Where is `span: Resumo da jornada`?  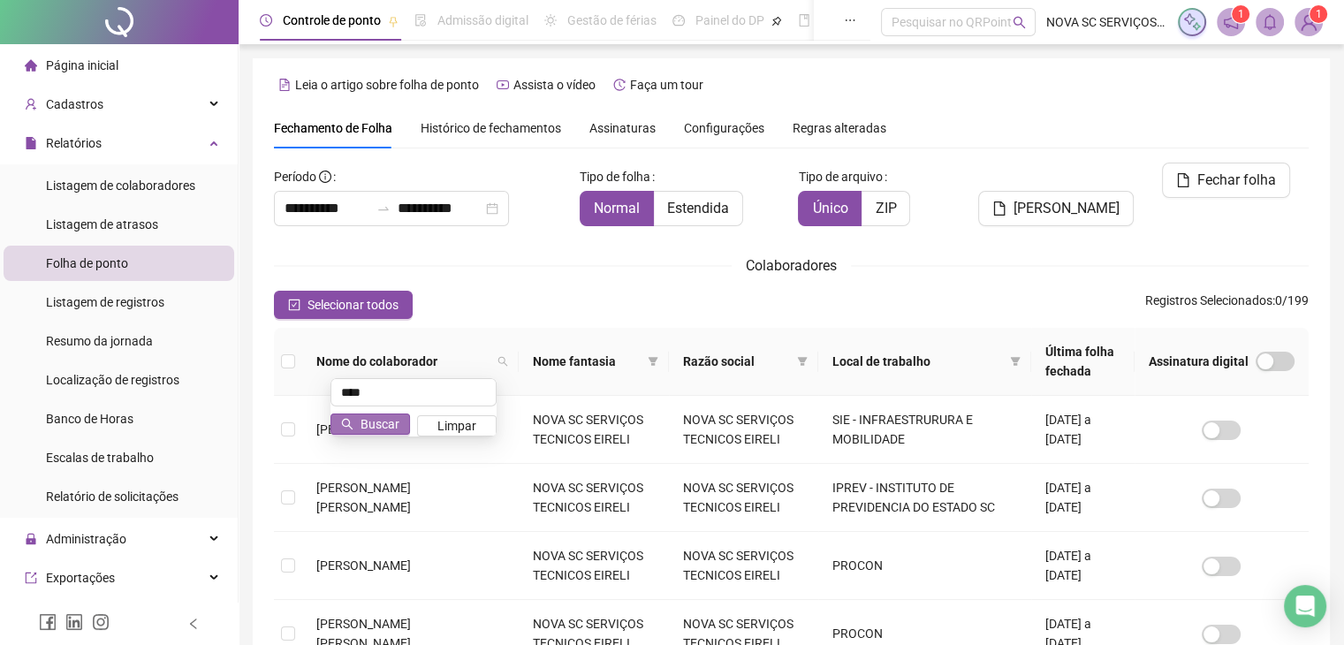 span: Resumo da jornada is located at coordinates (99, 341).